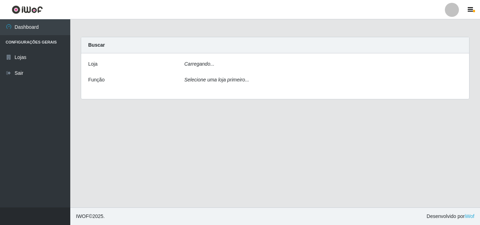  What do you see at coordinates (82, 217) in the screenshot?
I see `span: IWOF` at bounding box center [82, 217].